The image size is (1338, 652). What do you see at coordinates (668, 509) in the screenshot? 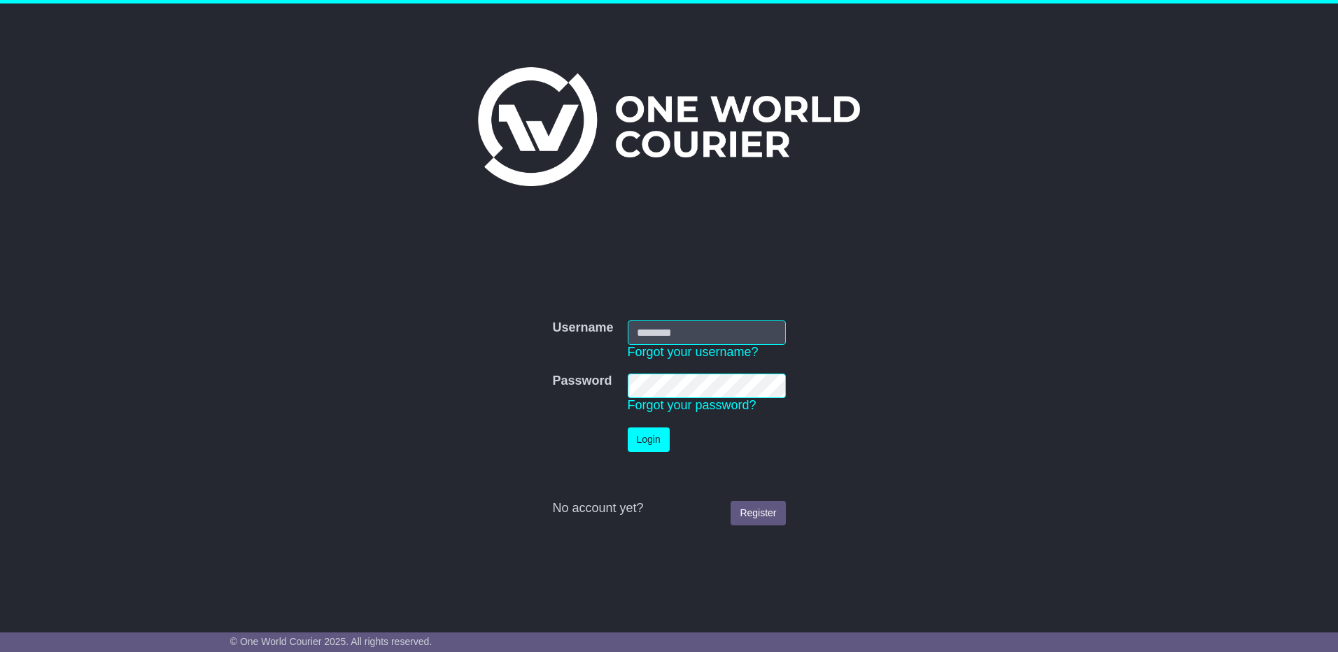
I see `div: No account yet?` at bounding box center [668, 509].